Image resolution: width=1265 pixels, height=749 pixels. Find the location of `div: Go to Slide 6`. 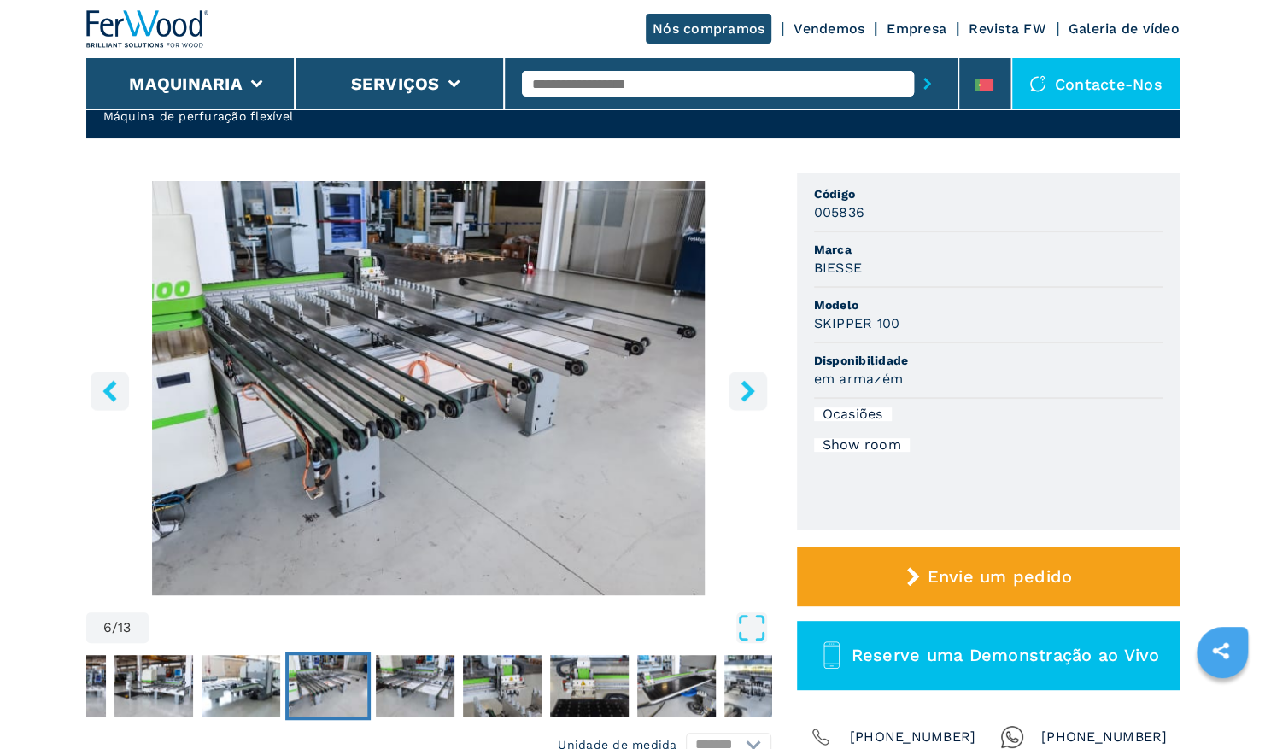

div: Go to Slide 6 is located at coordinates (429, 388).